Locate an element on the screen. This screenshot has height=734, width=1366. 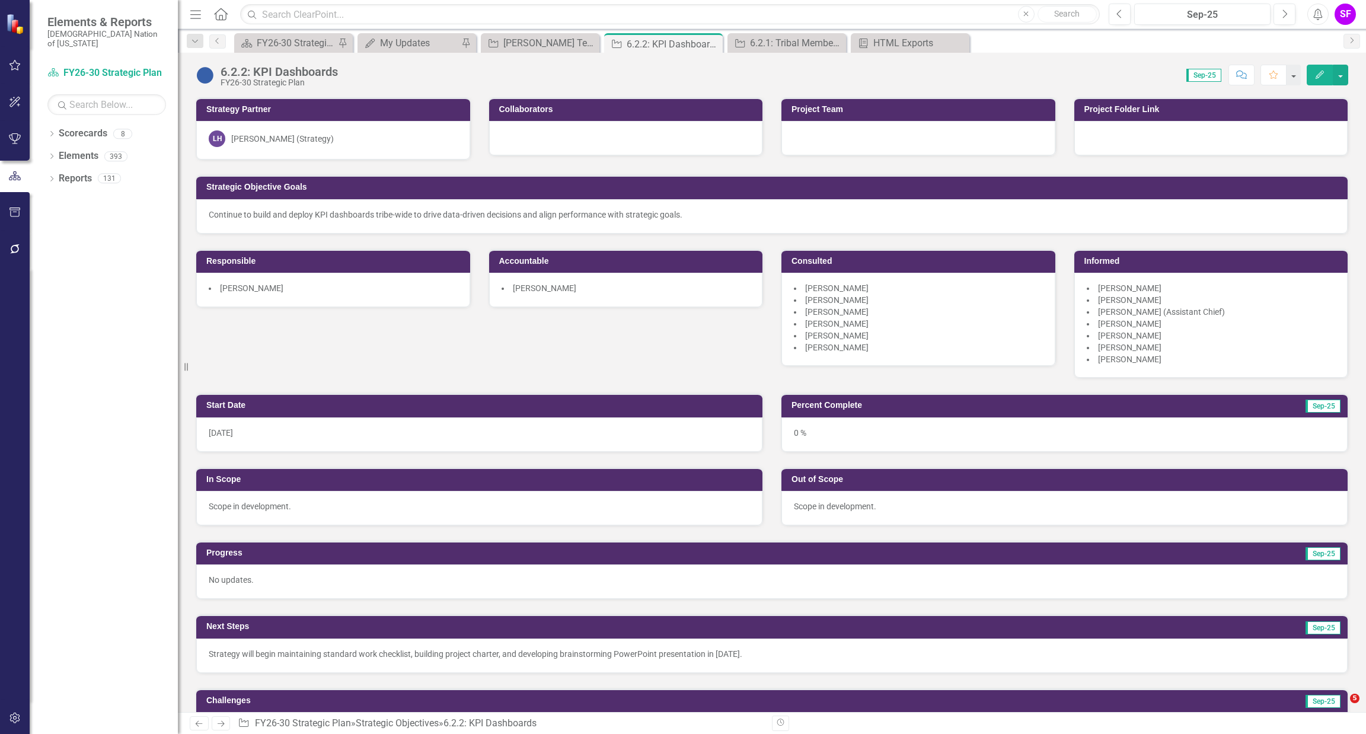
a: 6.2.1: Tribal Member Census is located at coordinates (787, 43).